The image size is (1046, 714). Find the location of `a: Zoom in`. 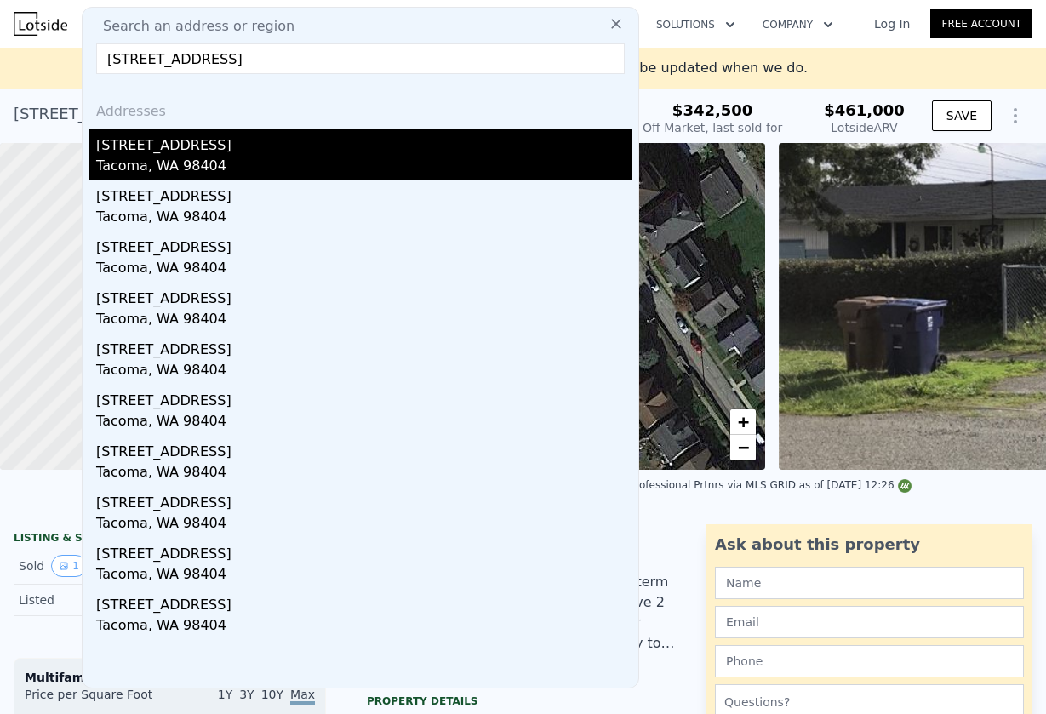

a: Zoom in is located at coordinates (743, 422).